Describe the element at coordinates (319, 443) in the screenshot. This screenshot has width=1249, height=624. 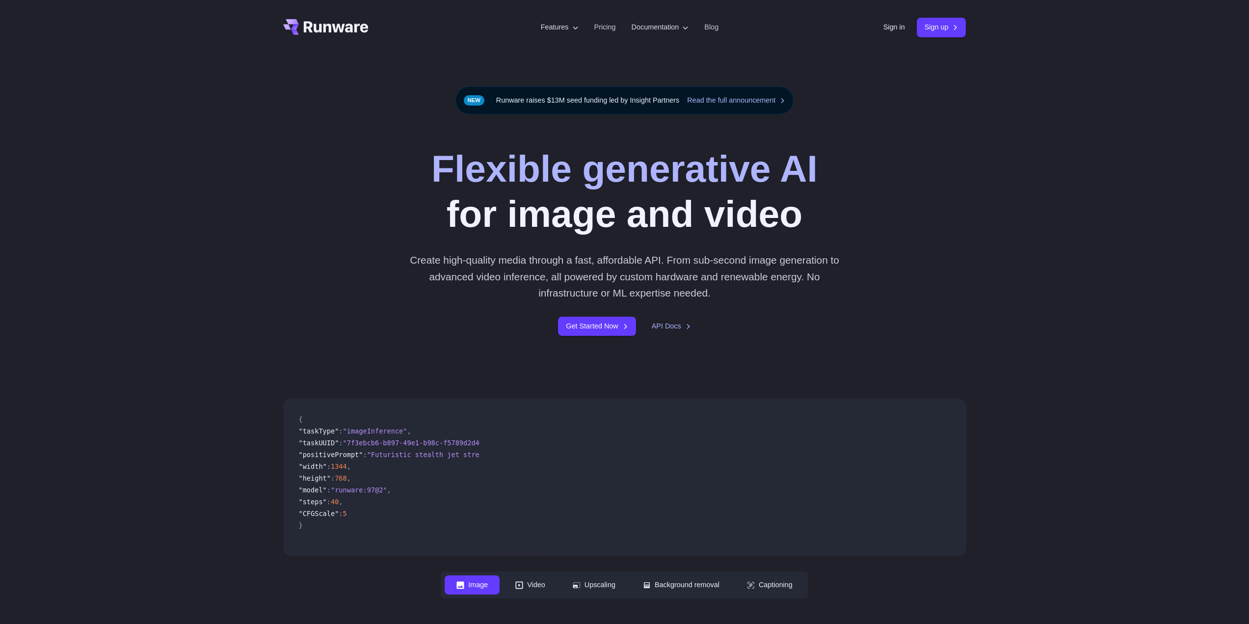
I see `span: "taskUUID"` at that location.